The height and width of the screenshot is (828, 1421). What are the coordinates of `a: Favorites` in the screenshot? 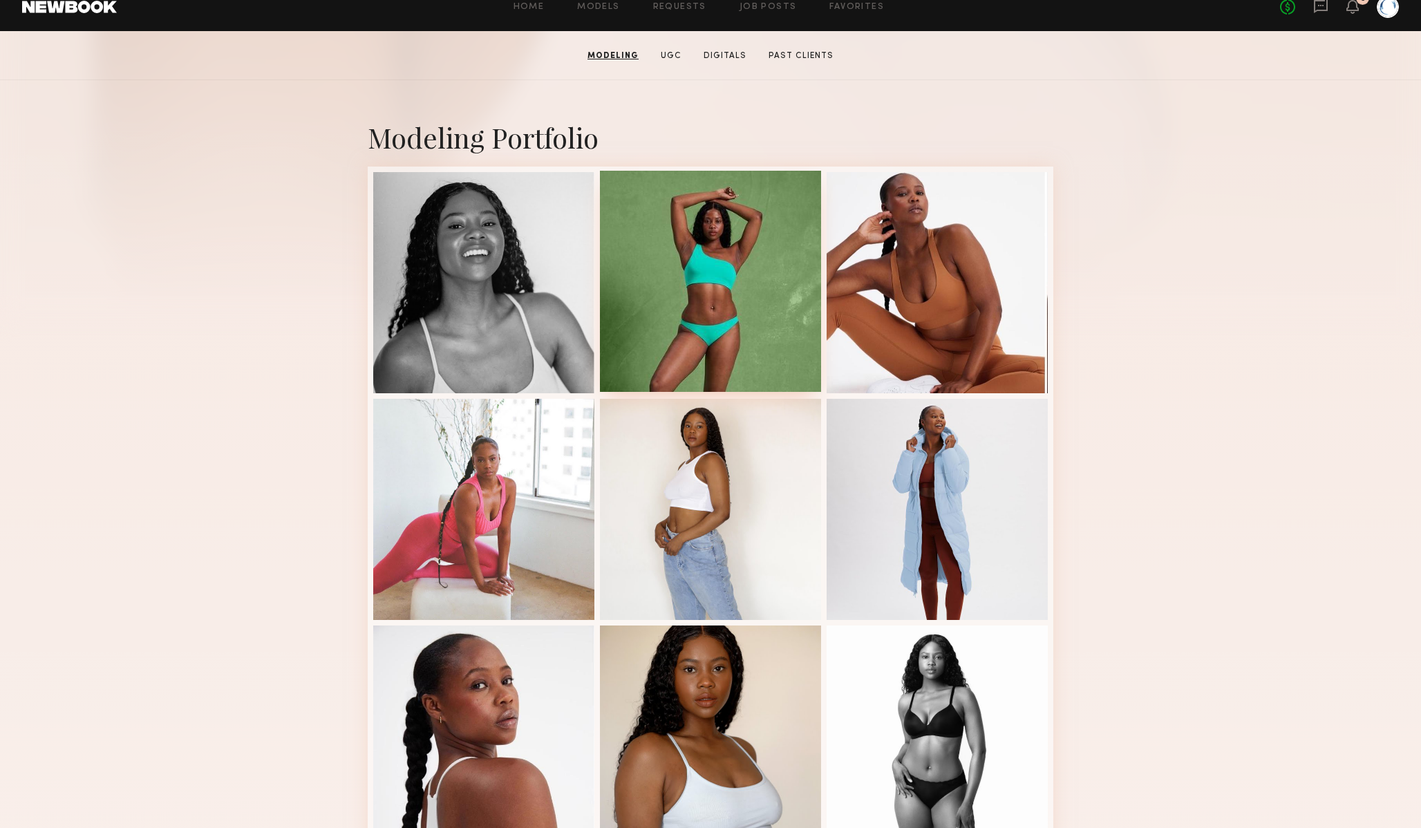 It's located at (856, 7).